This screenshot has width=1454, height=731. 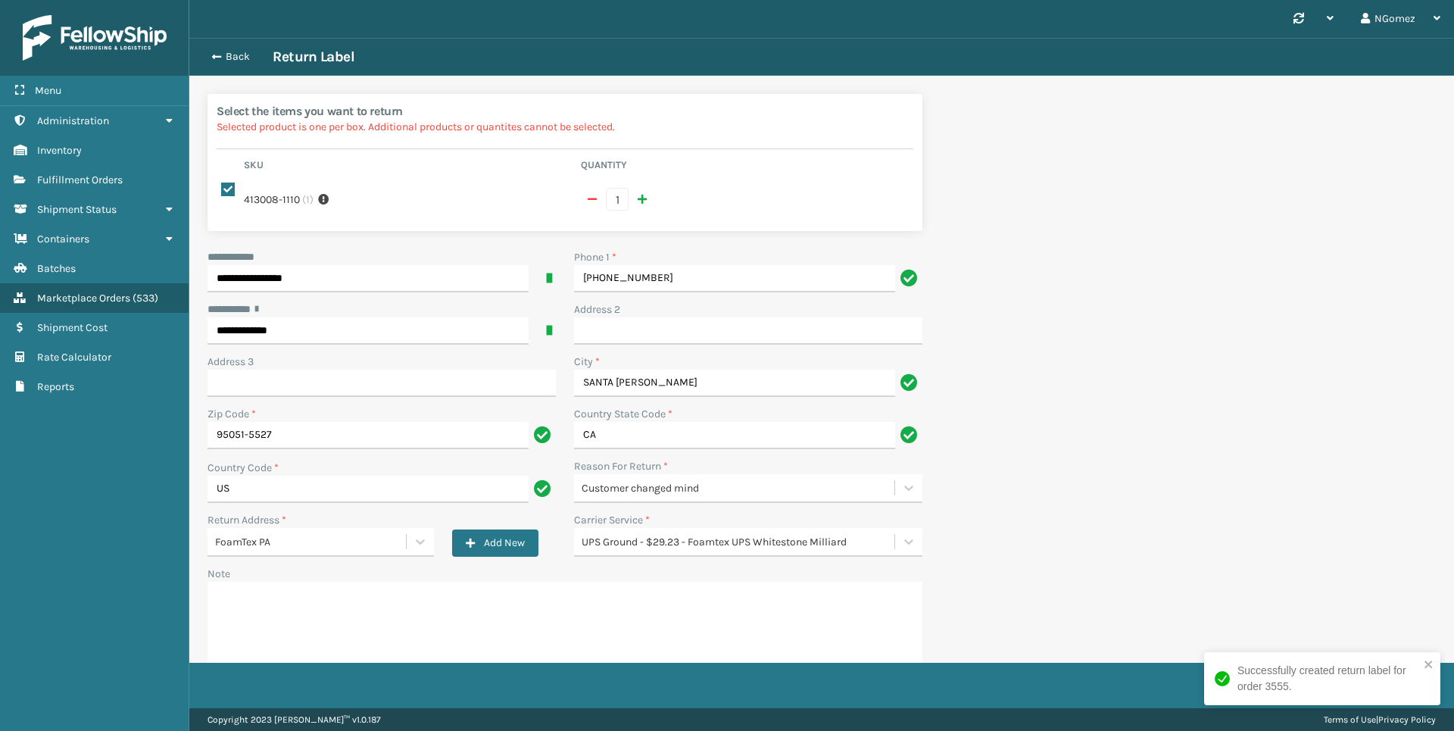 I want to click on th: Sku, so click(x=407, y=167).